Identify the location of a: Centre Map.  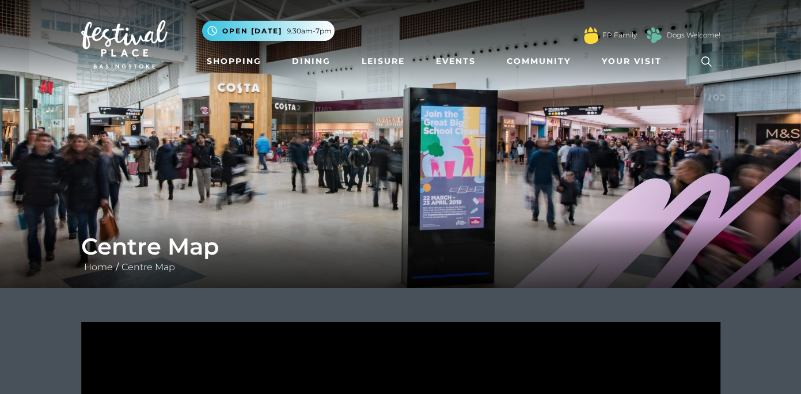
(148, 267).